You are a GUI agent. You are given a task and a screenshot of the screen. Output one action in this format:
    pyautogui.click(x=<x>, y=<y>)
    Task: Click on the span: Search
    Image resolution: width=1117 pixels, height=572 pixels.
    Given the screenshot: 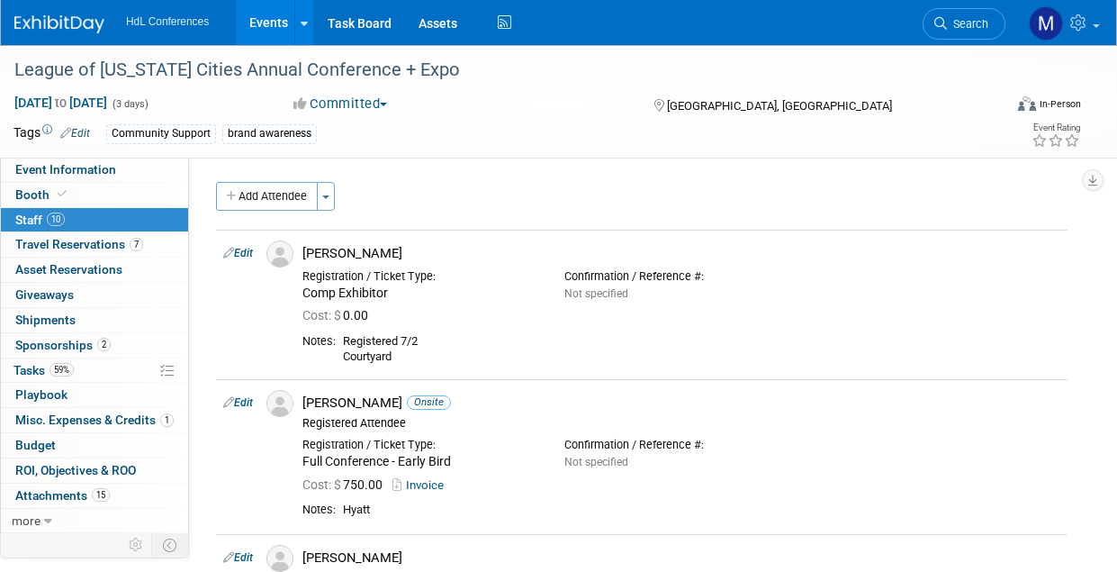 What is the action you would take?
    pyautogui.click(x=968, y=23)
    